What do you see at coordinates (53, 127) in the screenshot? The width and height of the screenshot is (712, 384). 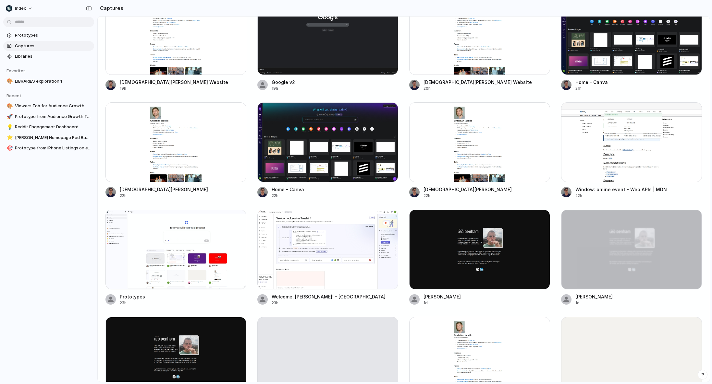 I see `span: Reddit Engagement Dashboard` at bounding box center [53, 127].